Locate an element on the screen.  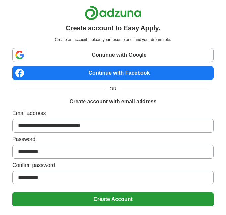
h1: Create account to Easy Apply. is located at coordinates (113, 28).